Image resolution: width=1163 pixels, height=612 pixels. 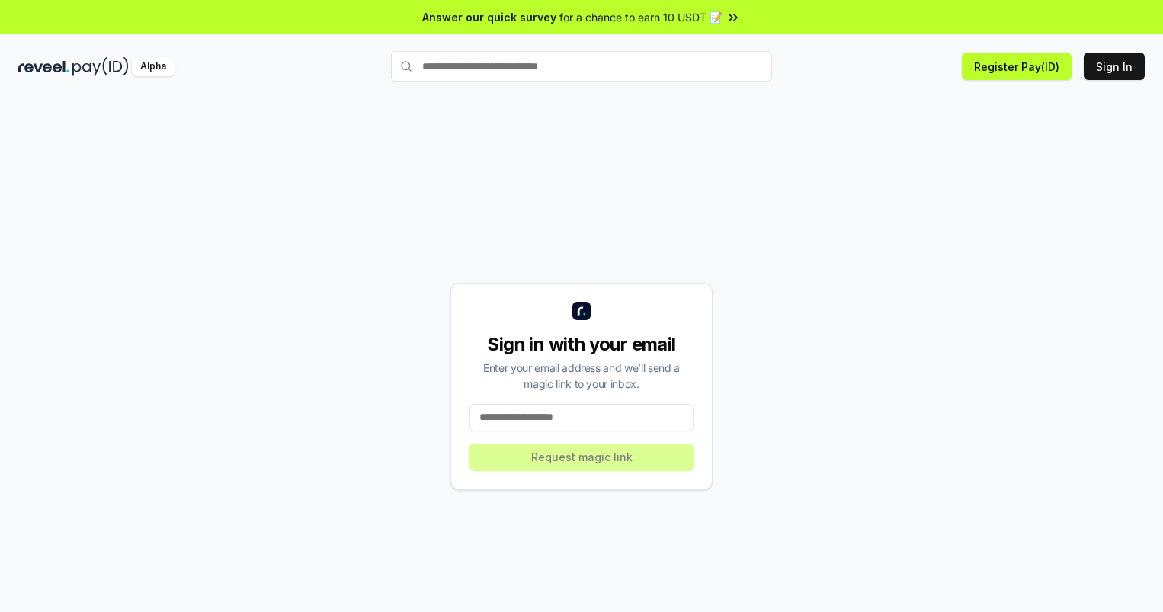 What do you see at coordinates (581, 344) in the screenshot?
I see `div: Sign in with your email` at bounding box center [581, 344].